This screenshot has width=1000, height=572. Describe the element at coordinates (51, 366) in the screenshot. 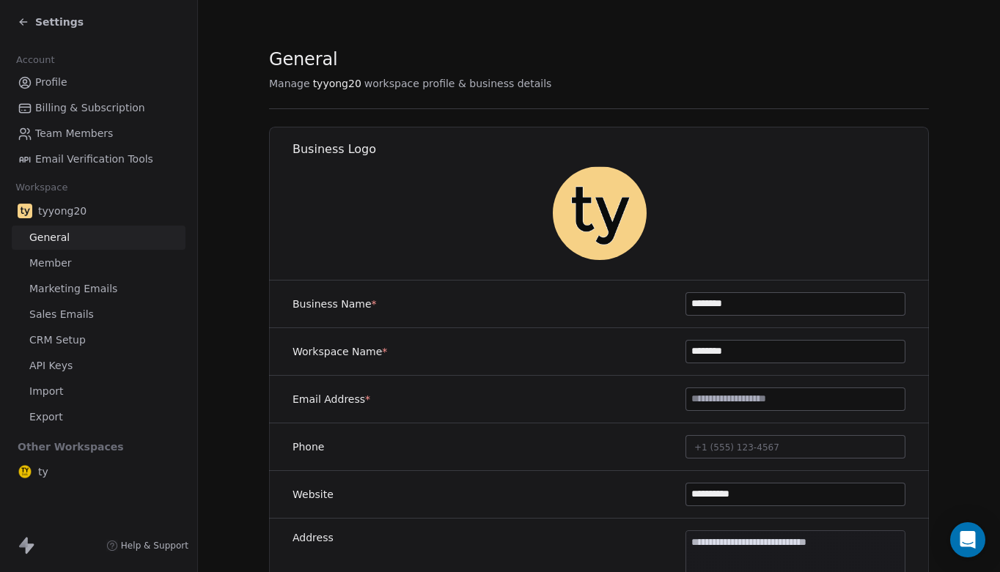

I see `span: API Keys` at that location.